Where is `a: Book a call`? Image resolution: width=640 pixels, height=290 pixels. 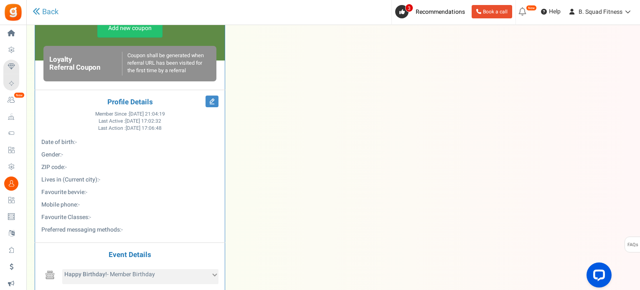
a: Book a call is located at coordinates (492, 12).